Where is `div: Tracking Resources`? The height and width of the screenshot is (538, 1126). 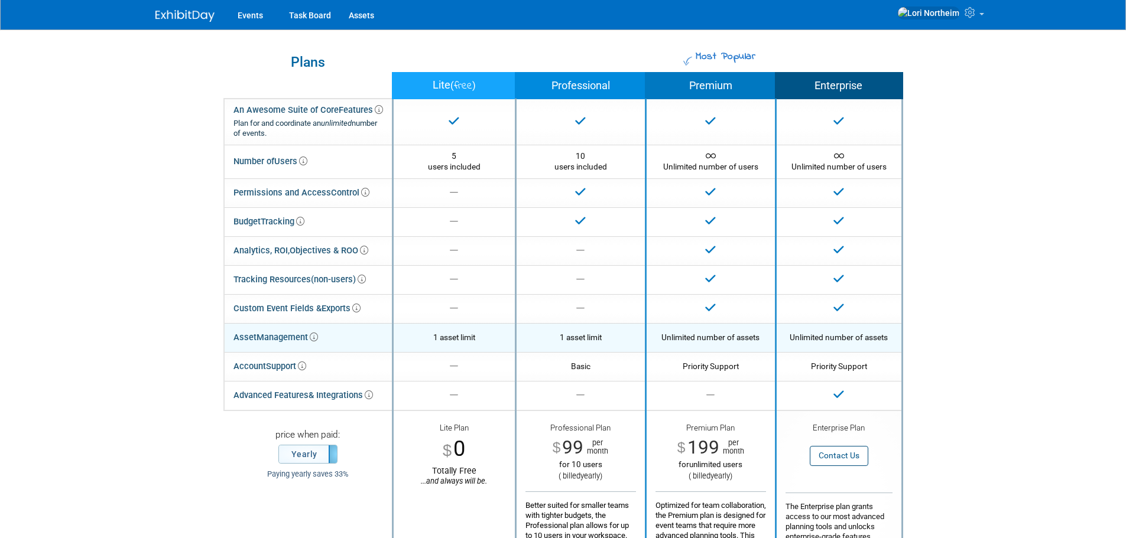 div: Tracking Resources is located at coordinates (300, 279).